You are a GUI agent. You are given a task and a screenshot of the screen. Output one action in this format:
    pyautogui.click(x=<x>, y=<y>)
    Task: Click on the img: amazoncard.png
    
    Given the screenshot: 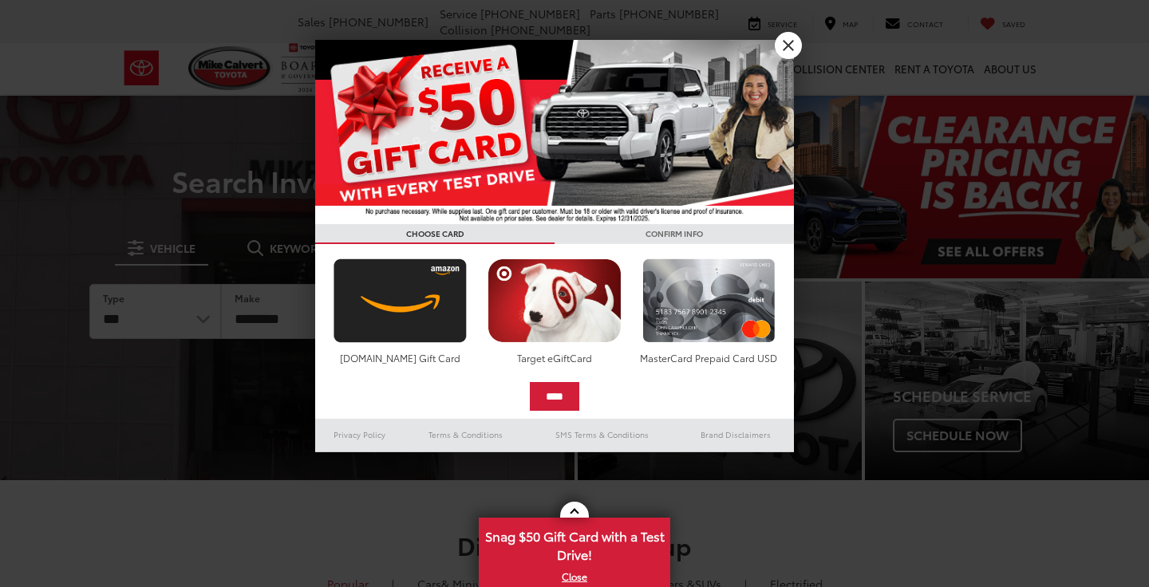 What is the action you would take?
    pyautogui.click(x=400, y=301)
    